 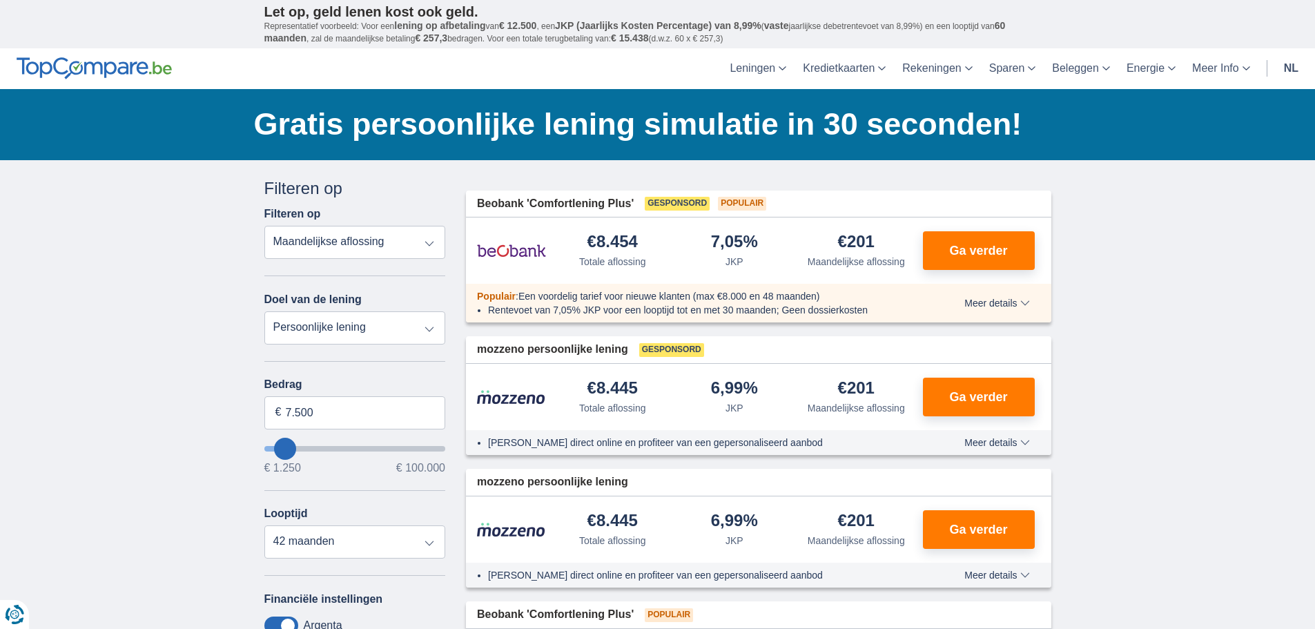 What do you see at coordinates (700, 310) in the screenshot?
I see `li: Rentevoet van 7,05% JKP voor een looptijd tot en met 30 maanden; Geen dossierkosten` at bounding box center [700, 310].